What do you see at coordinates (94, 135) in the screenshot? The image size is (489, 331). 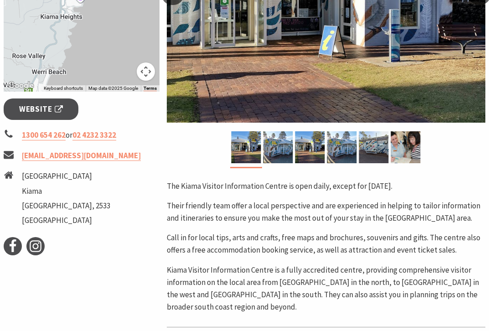 I see `a: 02 4232 3322` at bounding box center [94, 135].